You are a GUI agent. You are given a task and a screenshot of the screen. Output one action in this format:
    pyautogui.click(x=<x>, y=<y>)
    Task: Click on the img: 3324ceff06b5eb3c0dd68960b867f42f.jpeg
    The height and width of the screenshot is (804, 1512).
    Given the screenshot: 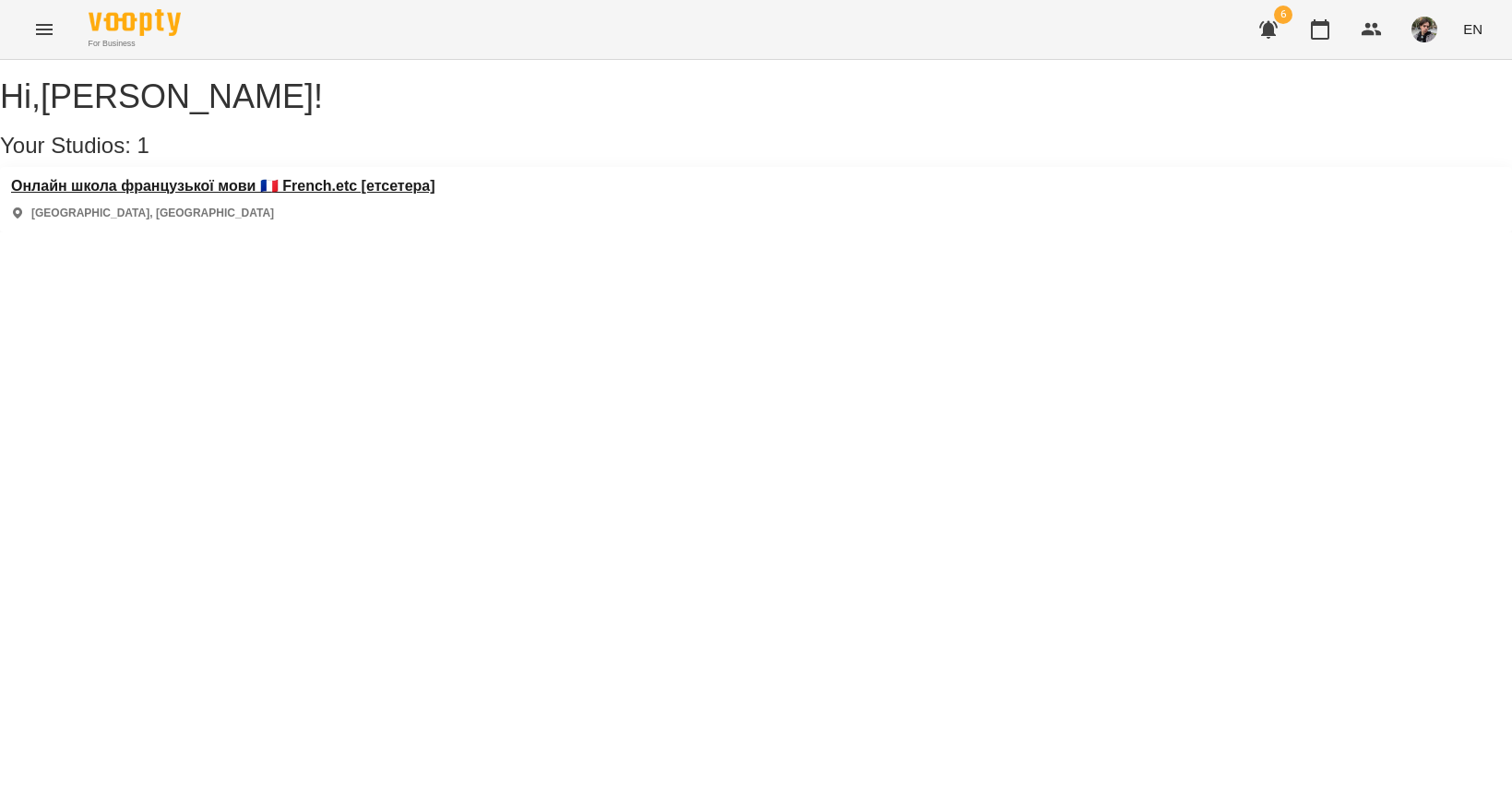 What is the action you would take?
    pyautogui.click(x=1424, y=30)
    